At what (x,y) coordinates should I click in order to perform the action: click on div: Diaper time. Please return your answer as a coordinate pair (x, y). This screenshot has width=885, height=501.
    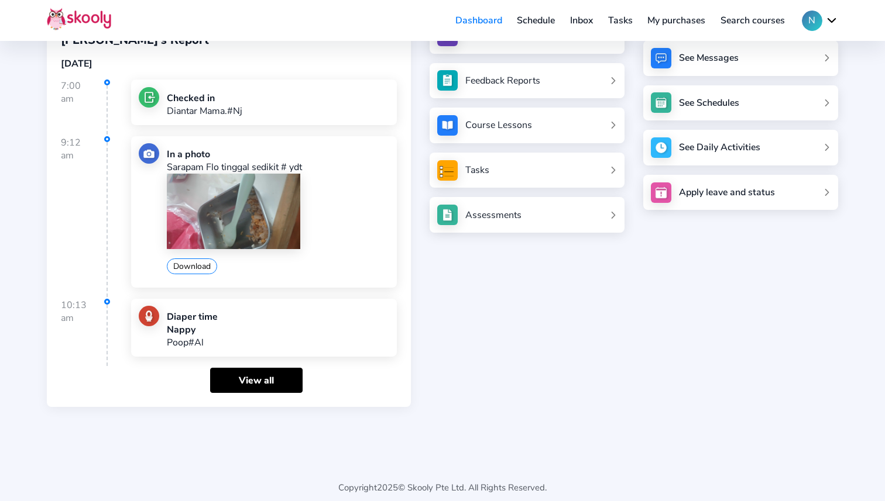
    Looking at the image, I should click on (192, 317).